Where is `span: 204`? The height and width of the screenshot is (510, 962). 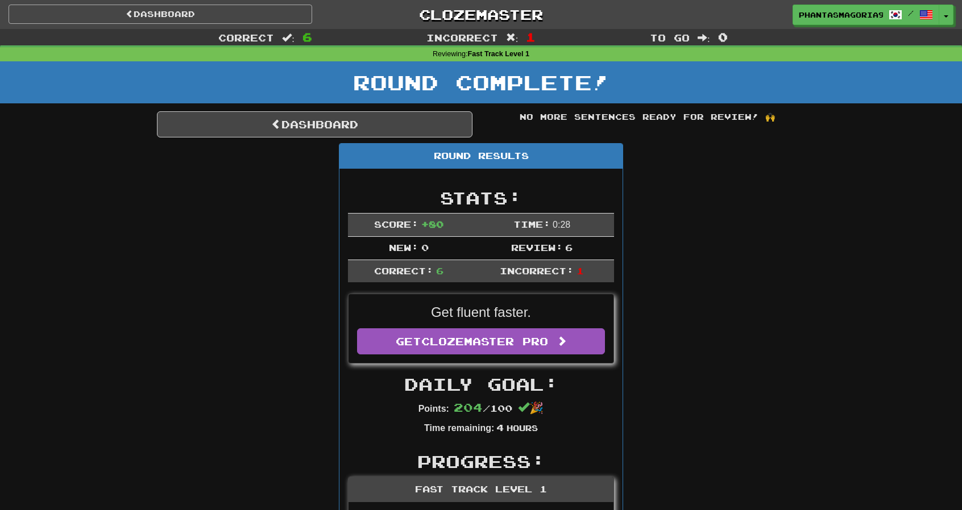
span: 204 is located at coordinates (468, 408).